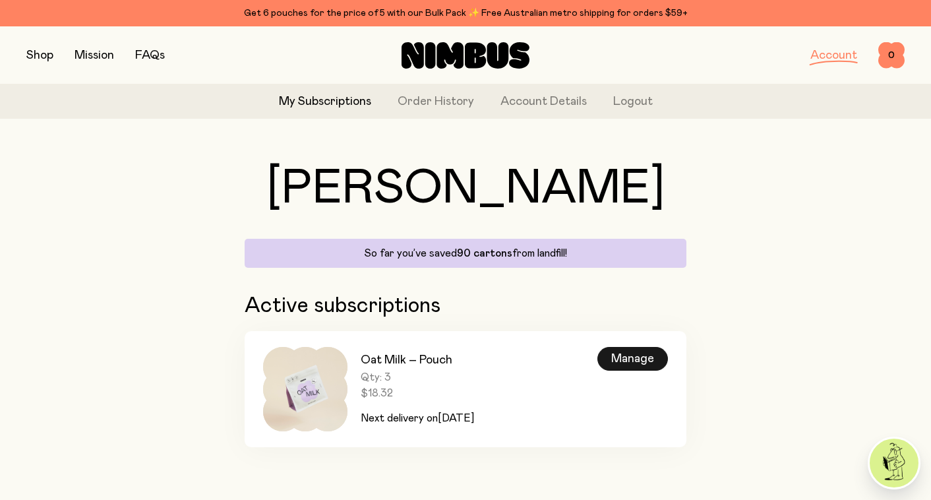 The width and height of the screenshot is (931, 500). What do you see at coordinates (417, 418) in the screenshot?
I see `p: Next delivery on` at bounding box center [417, 418].